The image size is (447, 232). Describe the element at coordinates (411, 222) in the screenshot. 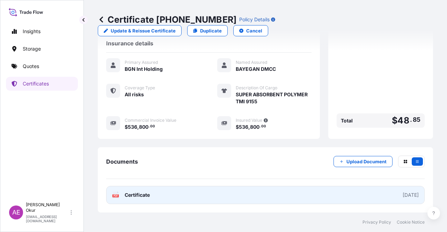

I see `p: Cookie Notice` at that location.